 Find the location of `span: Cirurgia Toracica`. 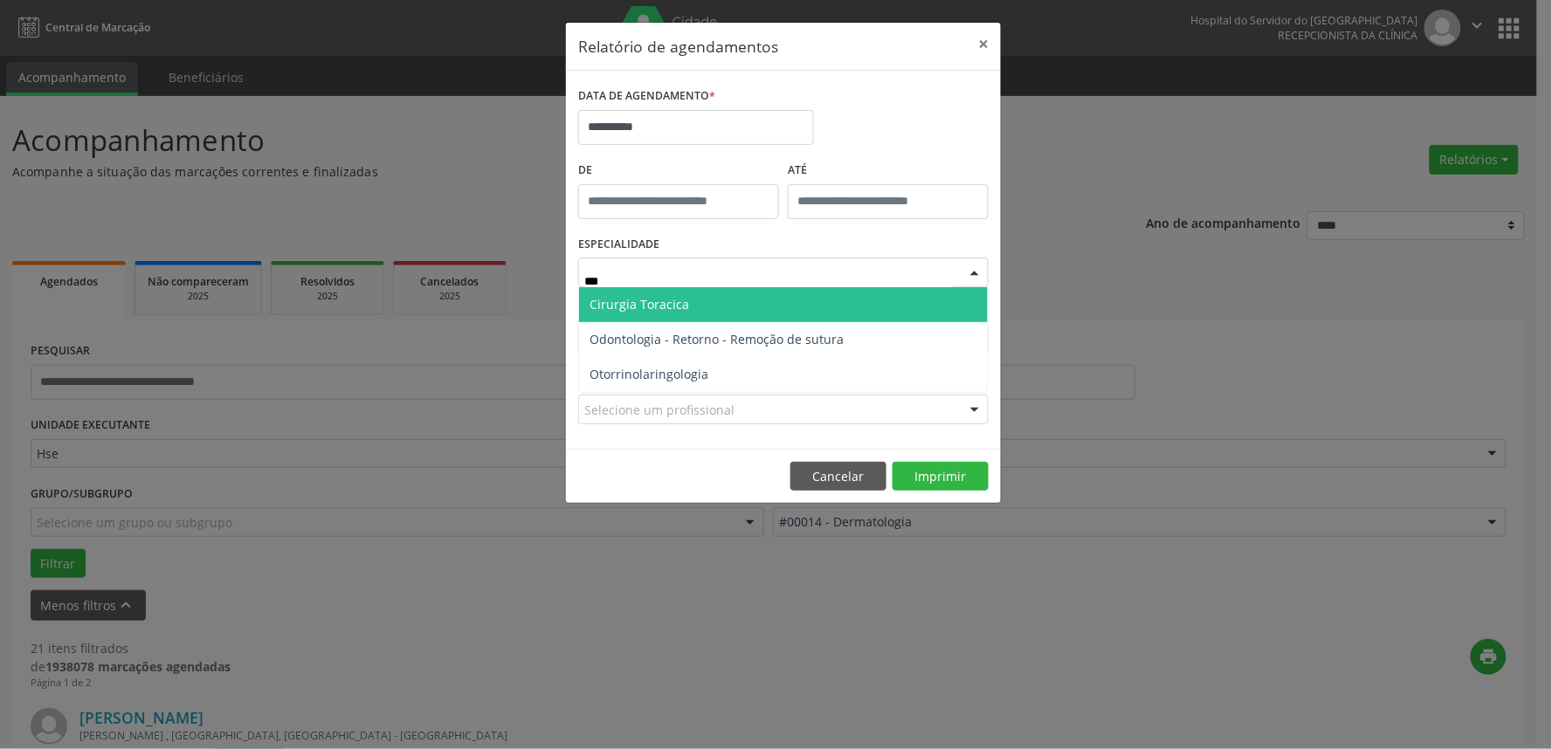

span: Cirurgia Toracica is located at coordinates (639, 304).